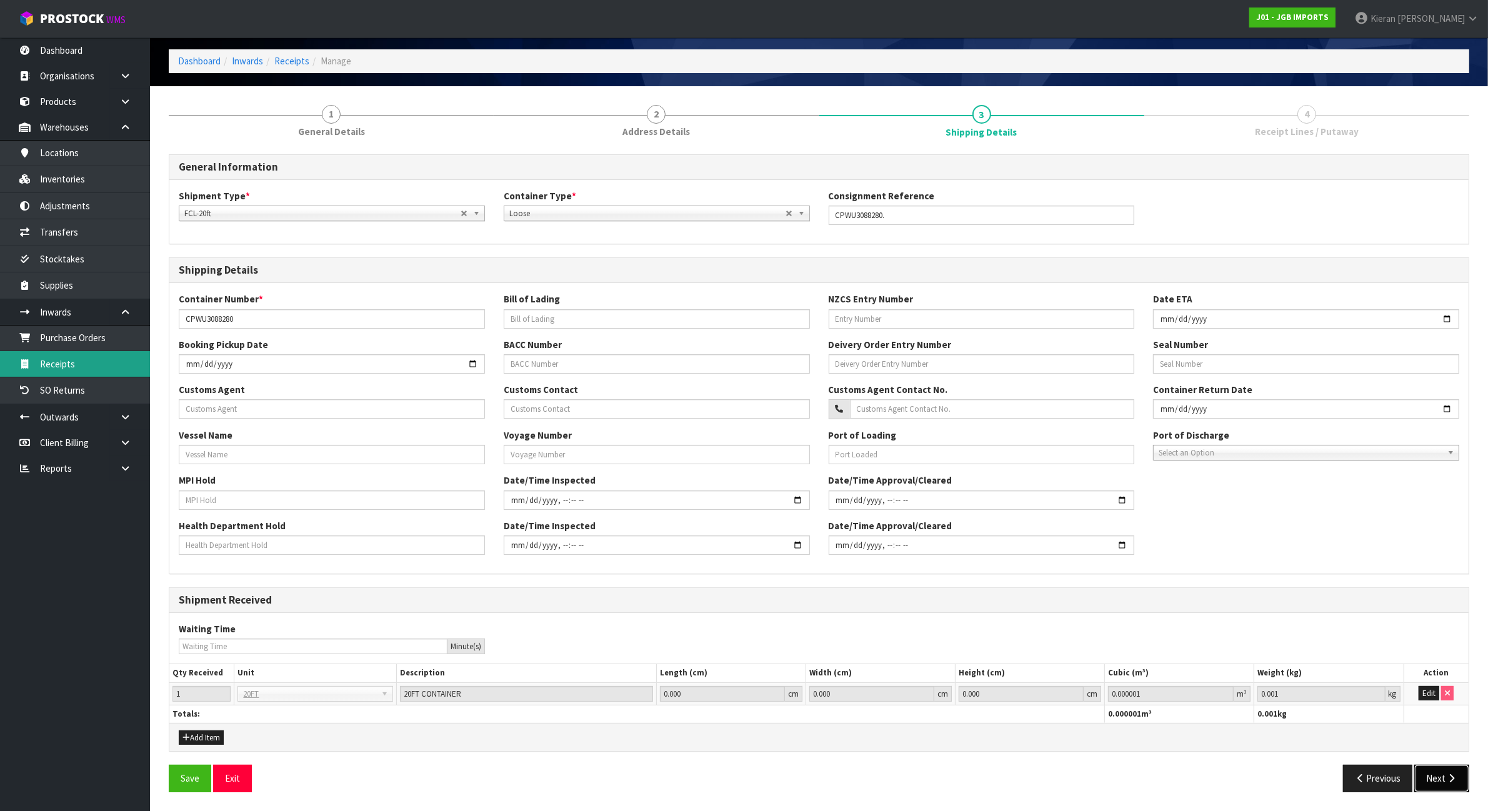 The width and height of the screenshot is (1488, 811). What do you see at coordinates (1179, 673) in the screenshot?
I see `th: Cubic (m³)` at bounding box center [1179, 673].